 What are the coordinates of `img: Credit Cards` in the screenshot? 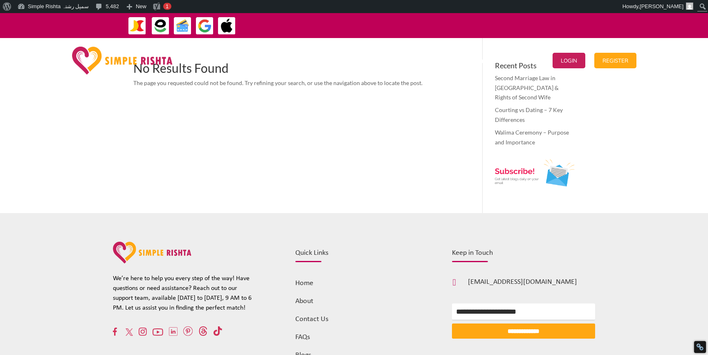 It's located at (183, 26).